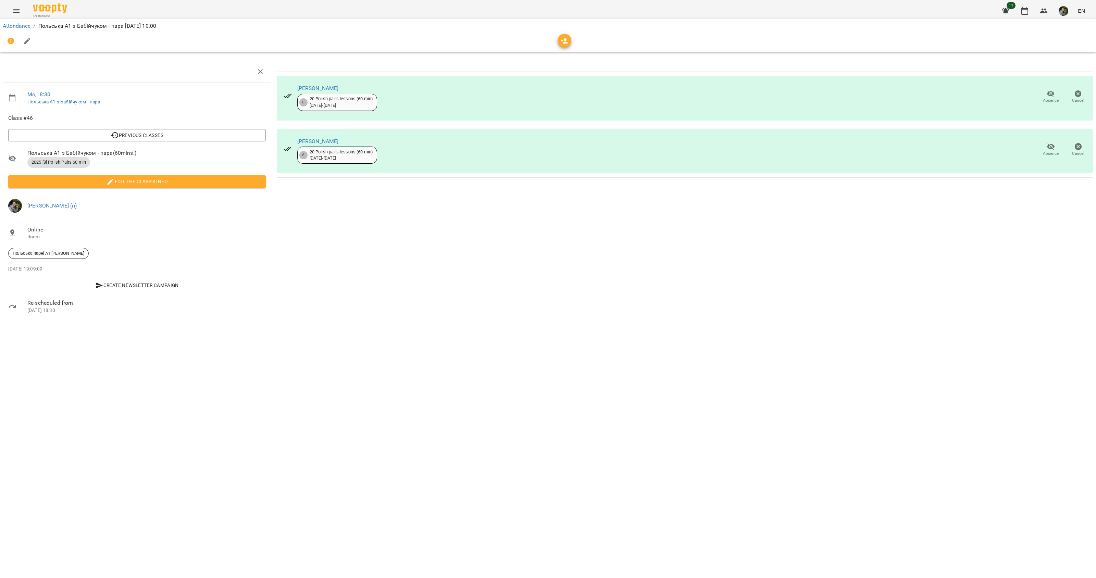 This screenshot has height=578, width=1096. I want to click on span: For Business, so click(50, 16).